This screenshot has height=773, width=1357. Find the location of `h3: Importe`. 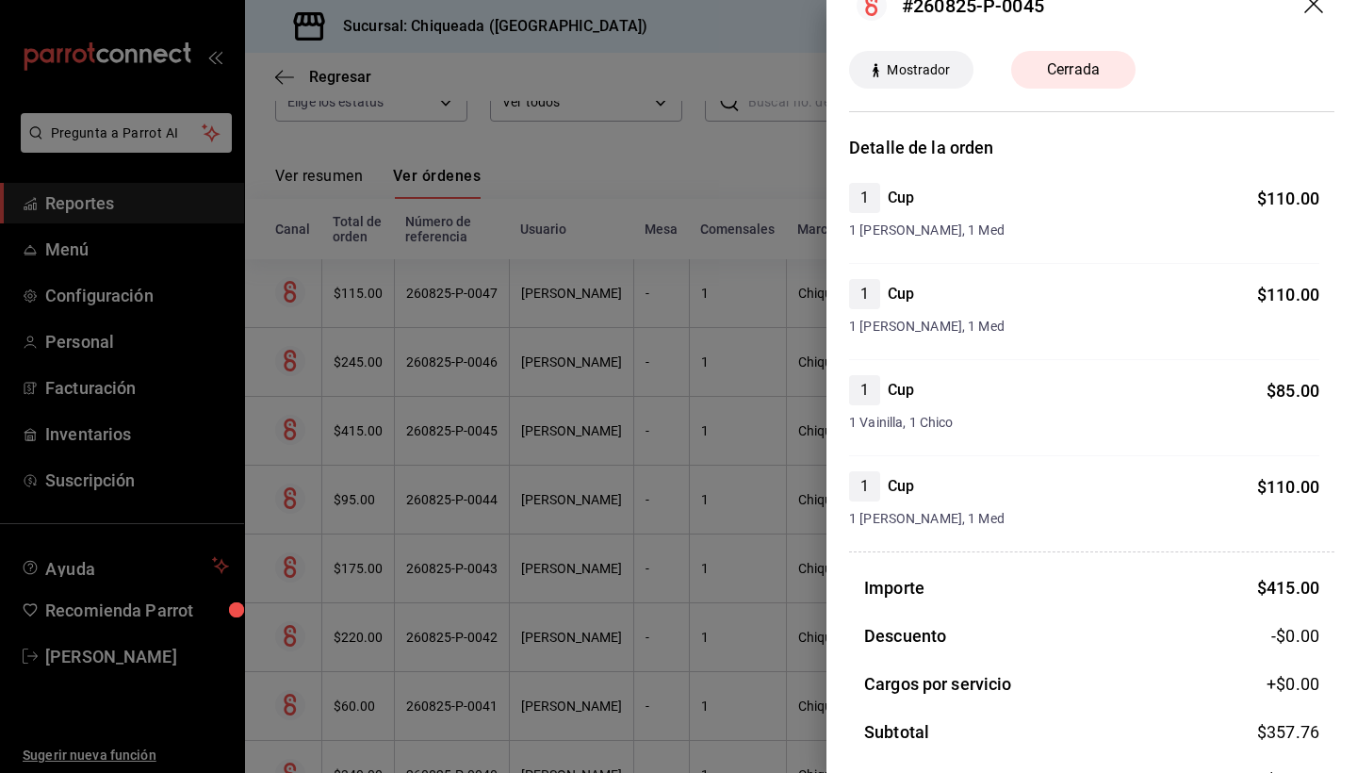

h3: Importe is located at coordinates (894, 587).